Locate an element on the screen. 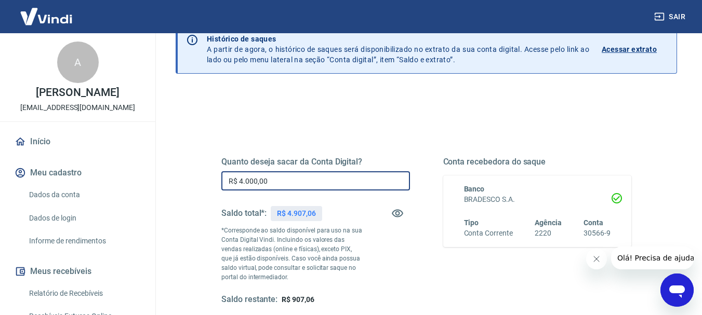 This screenshot has width=702, height=315. a: Início is located at coordinates (77, 142).